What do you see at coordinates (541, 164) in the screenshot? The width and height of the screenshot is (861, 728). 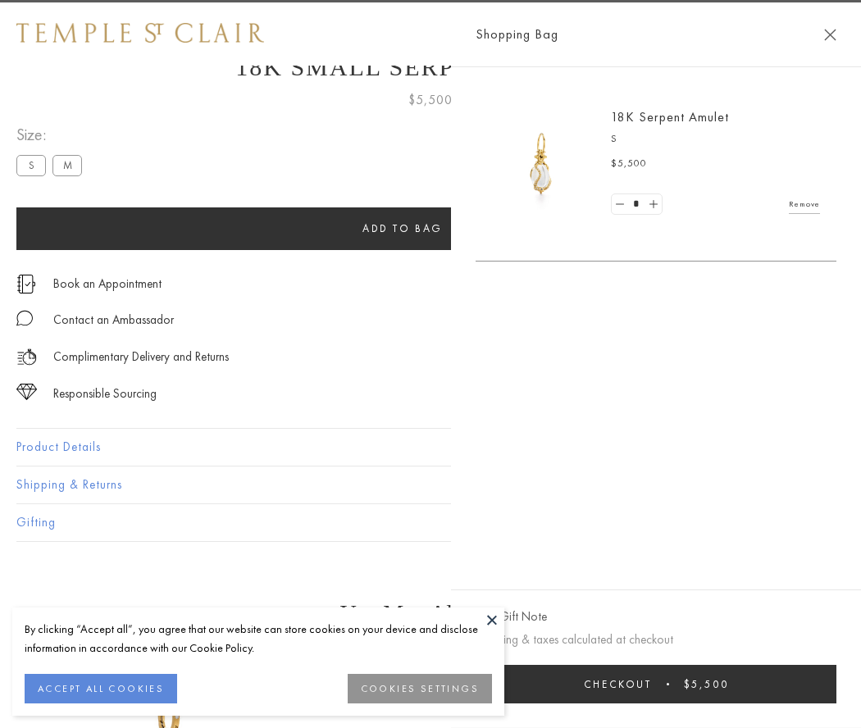 I see `img: P51836-E11SERPPV` at bounding box center [541, 164].